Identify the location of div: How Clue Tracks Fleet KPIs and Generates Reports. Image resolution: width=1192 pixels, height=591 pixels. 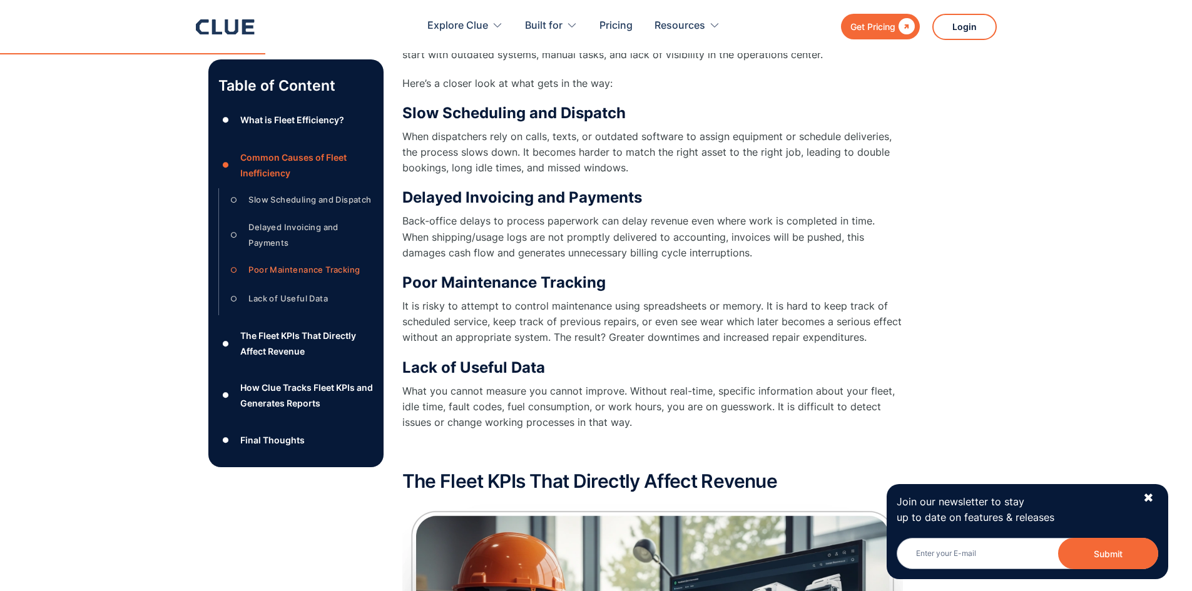
(307, 396).